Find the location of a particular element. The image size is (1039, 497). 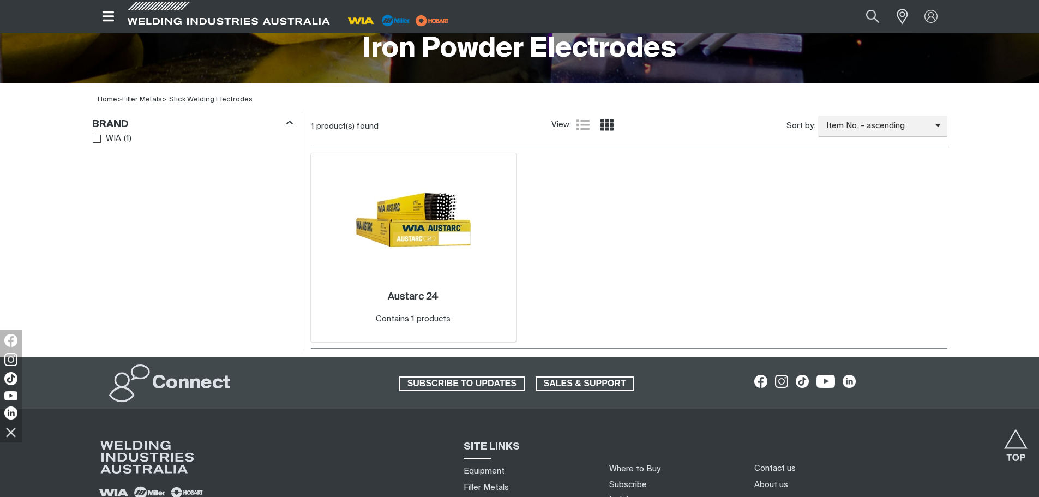

h2: Connect is located at coordinates (191, 383).